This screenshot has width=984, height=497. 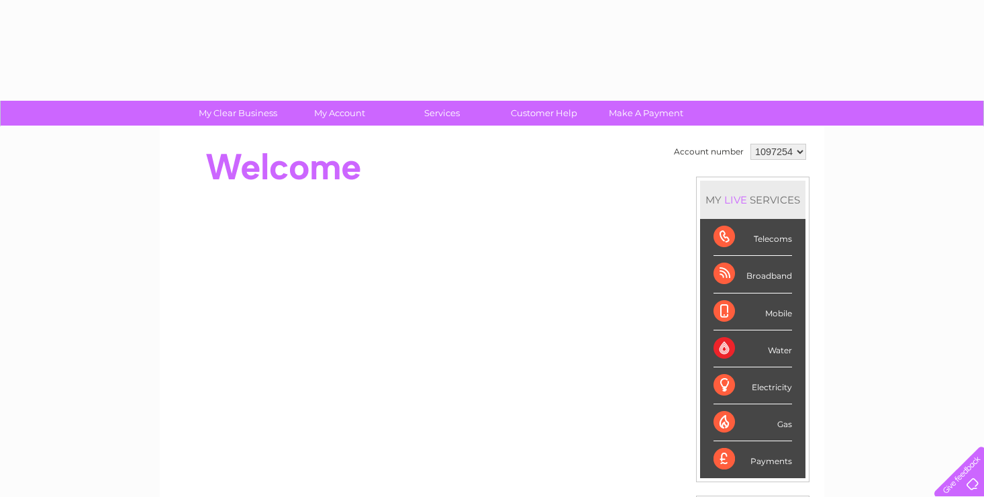 I want to click on a: Customer Help, so click(x=544, y=113).